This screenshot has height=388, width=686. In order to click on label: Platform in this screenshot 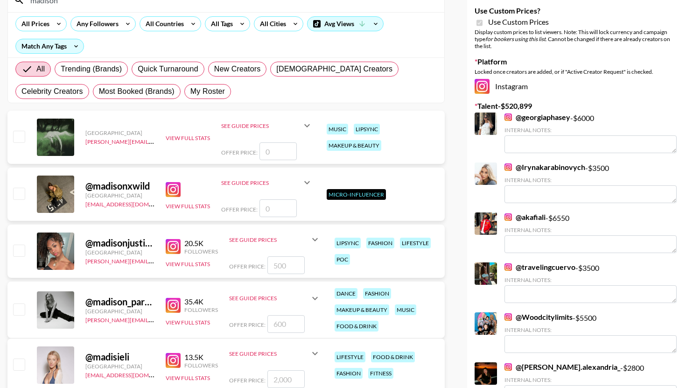, I will do `click(576, 62)`.